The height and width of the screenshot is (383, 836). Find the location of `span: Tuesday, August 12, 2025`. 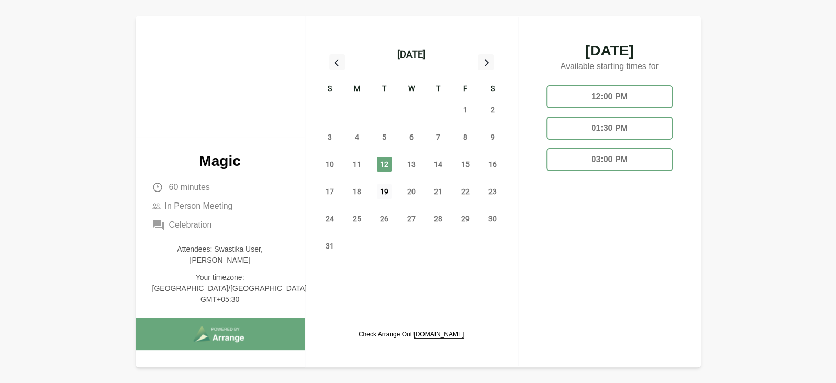

span: Tuesday, August 12, 2025 is located at coordinates (384, 164).